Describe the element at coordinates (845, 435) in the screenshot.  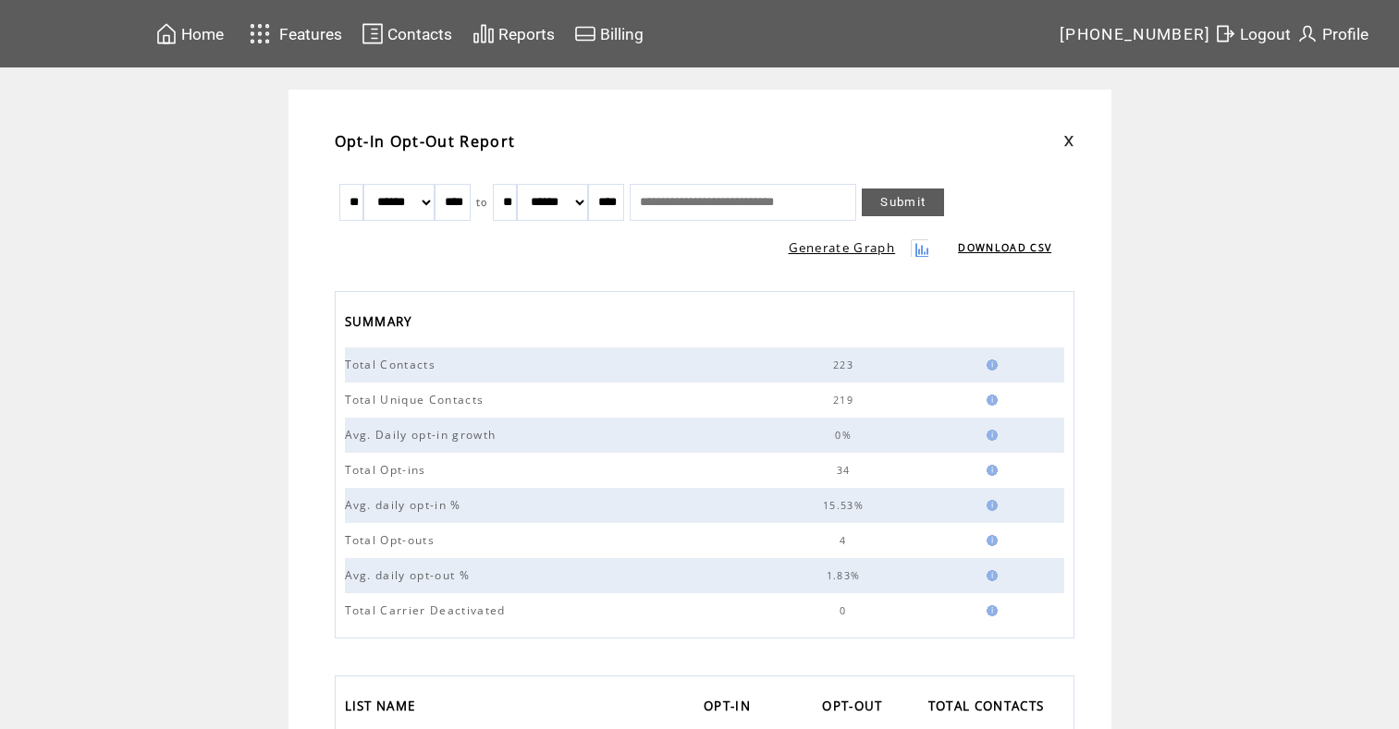
I see `span: 0%` at that location.